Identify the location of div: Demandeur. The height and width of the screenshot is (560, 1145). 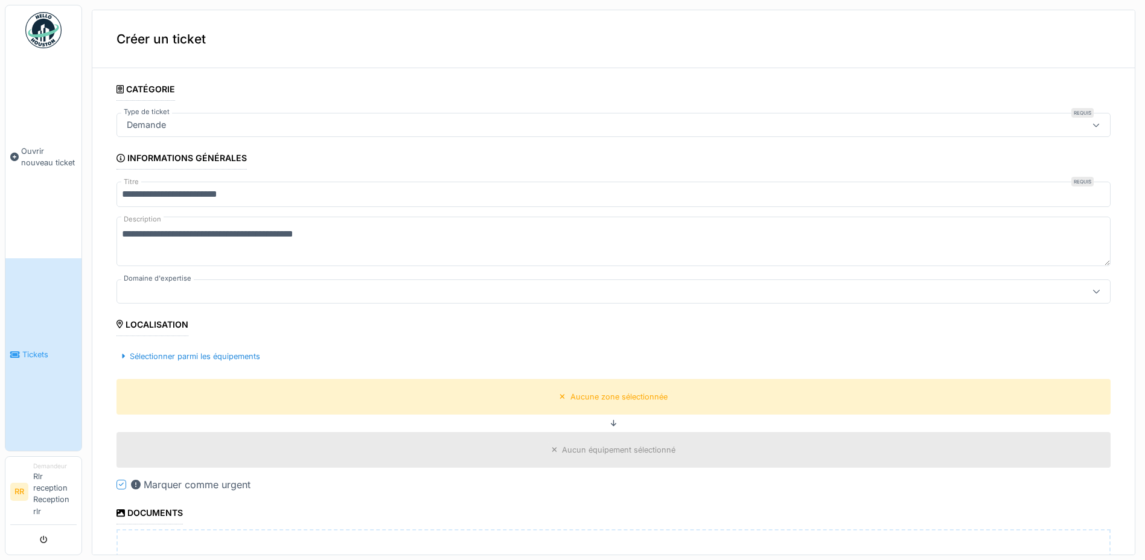
(55, 466).